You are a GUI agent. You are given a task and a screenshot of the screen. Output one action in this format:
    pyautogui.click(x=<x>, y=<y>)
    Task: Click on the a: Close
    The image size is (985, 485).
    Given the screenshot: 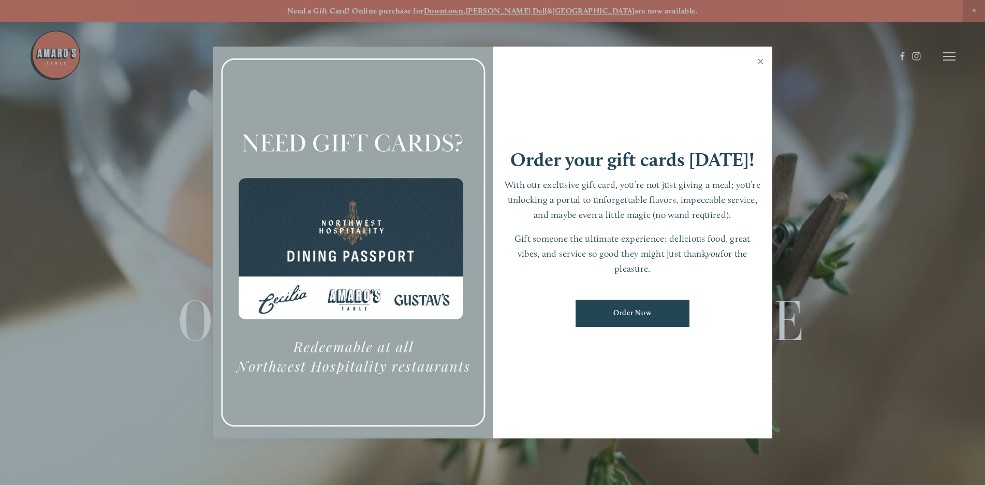 What is the action you would take?
    pyautogui.click(x=760, y=63)
    